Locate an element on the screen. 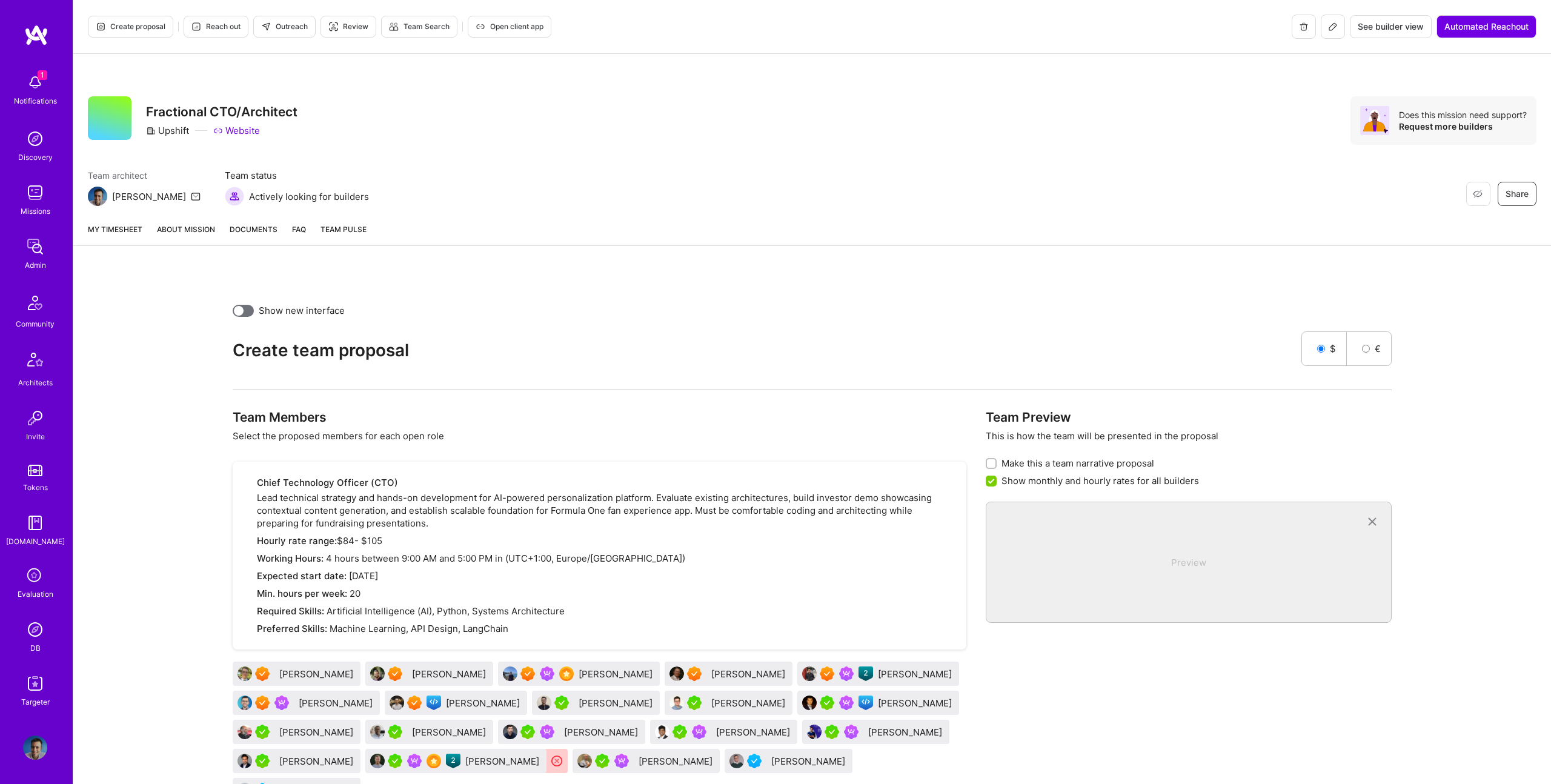 This screenshot has height=784, width=1551. a: User Avatar is located at coordinates (35, 748).